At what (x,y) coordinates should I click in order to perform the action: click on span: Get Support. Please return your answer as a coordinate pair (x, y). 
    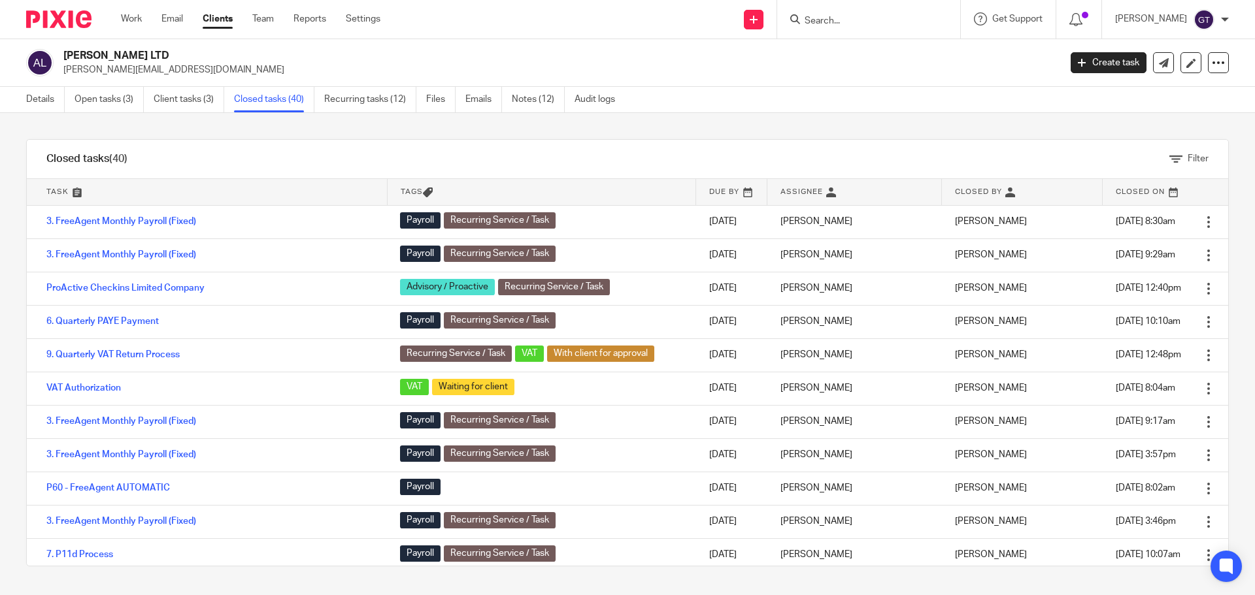
    Looking at the image, I should click on (1017, 19).